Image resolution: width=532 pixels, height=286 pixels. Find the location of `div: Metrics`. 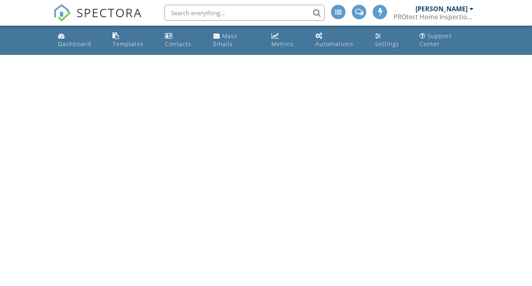

div: Metrics is located at coordinates (282, 44).